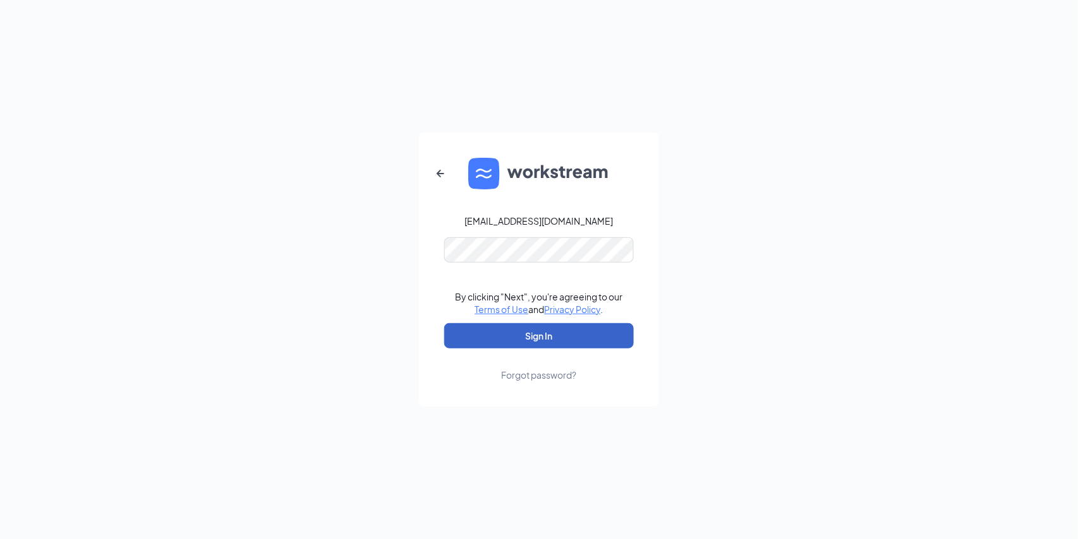  Describe the element at coordinates (440, 174) in the screenshot. I see `svg: ArrowLeftNew` at that location.